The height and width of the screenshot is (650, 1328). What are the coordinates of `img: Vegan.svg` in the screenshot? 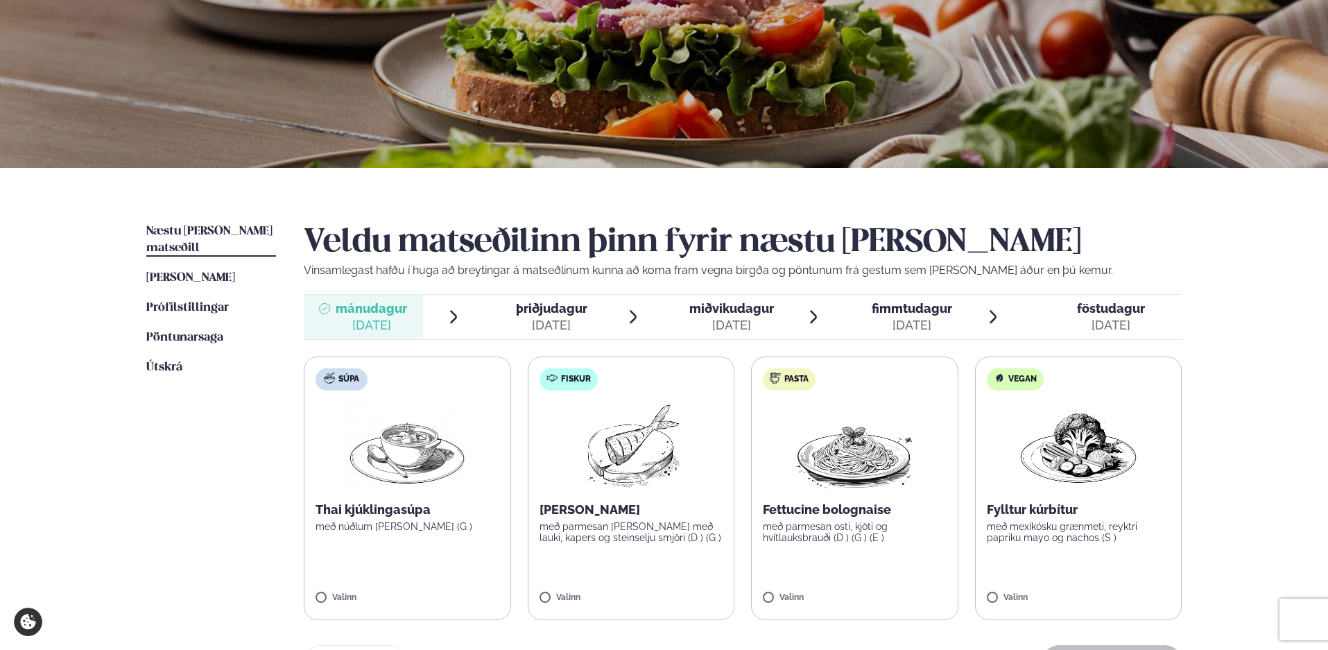 It's located at (999, 378).